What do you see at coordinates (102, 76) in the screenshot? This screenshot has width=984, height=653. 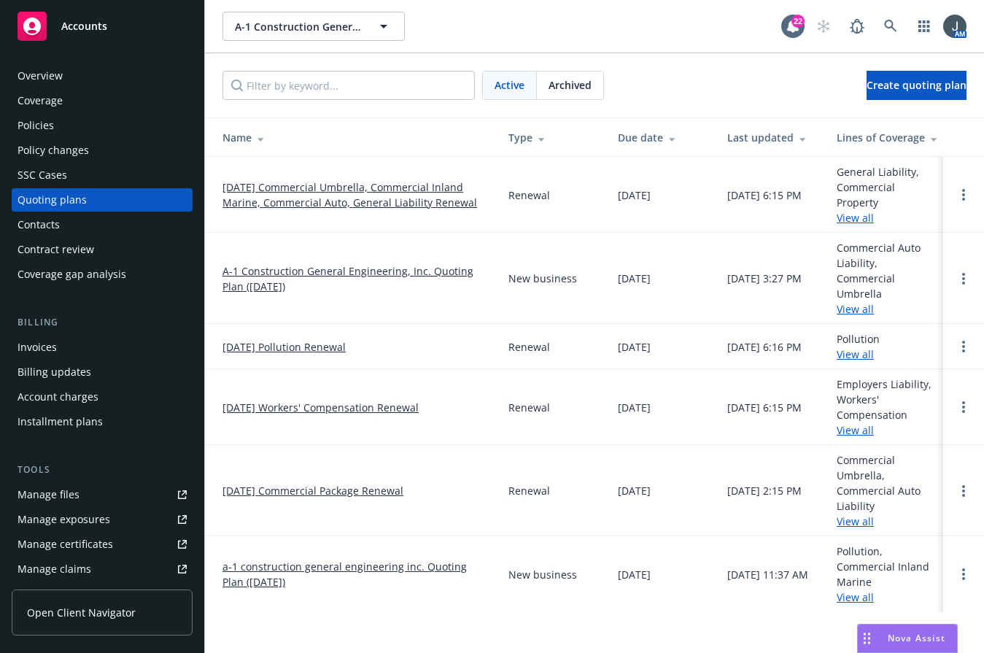 I see `a: Overview` at bounding box center [102, 76].